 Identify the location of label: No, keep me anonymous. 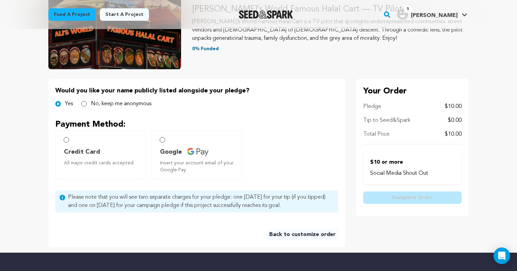
(121, 104).